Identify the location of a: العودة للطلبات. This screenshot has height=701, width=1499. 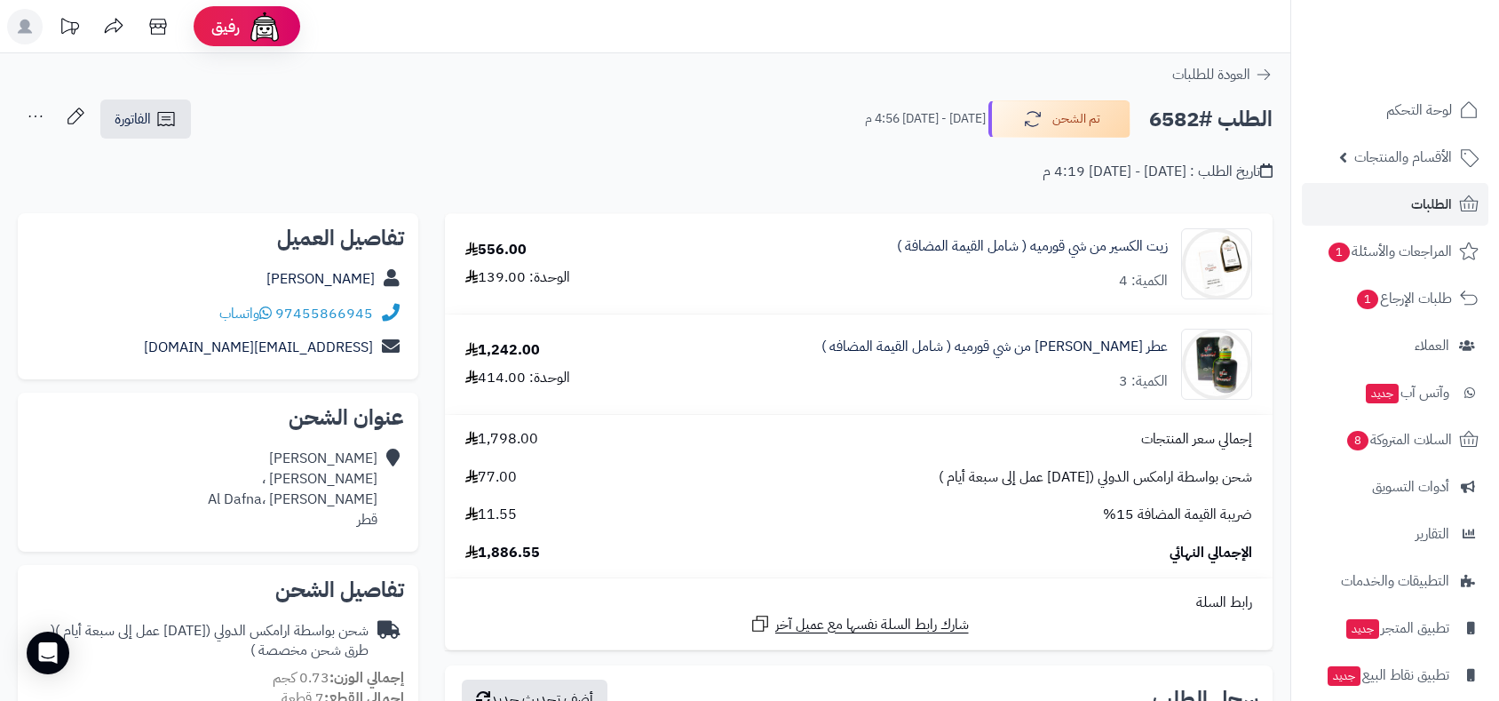
(1222, 75).